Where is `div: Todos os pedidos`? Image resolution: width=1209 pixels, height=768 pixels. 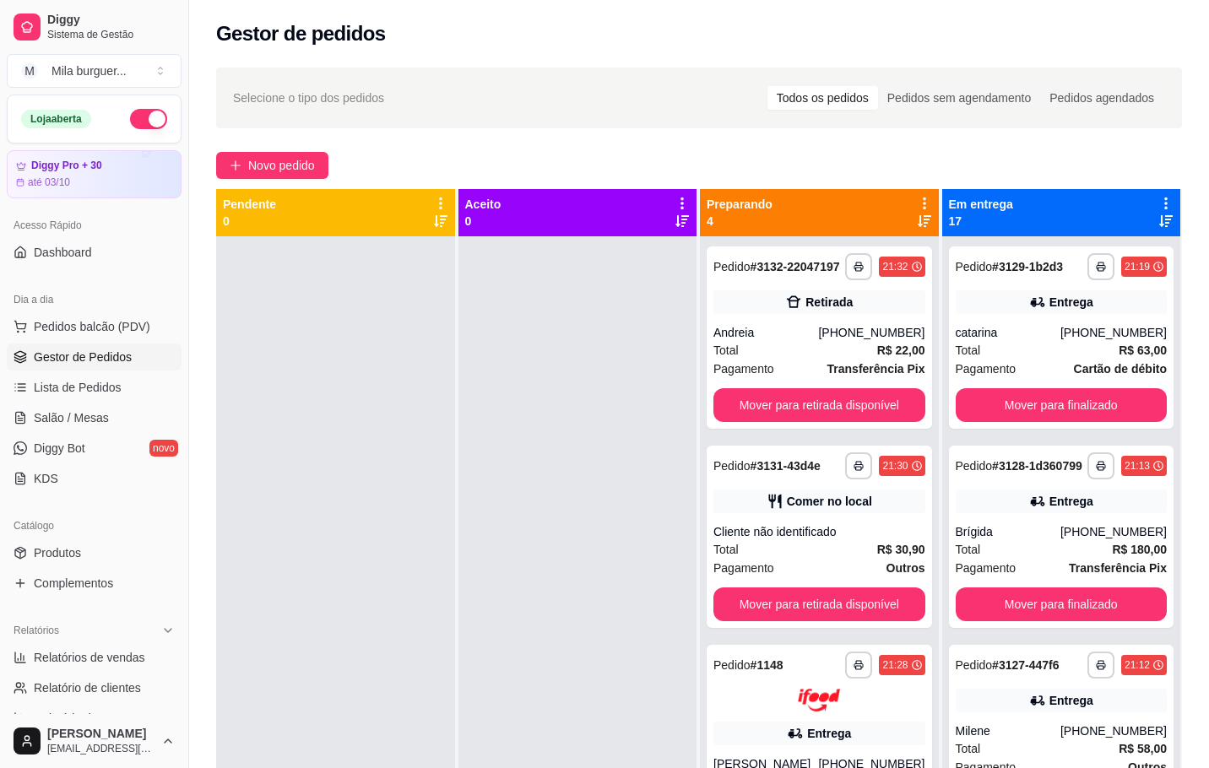
div: Todos os pedidos is located at coordinates (823, 98).